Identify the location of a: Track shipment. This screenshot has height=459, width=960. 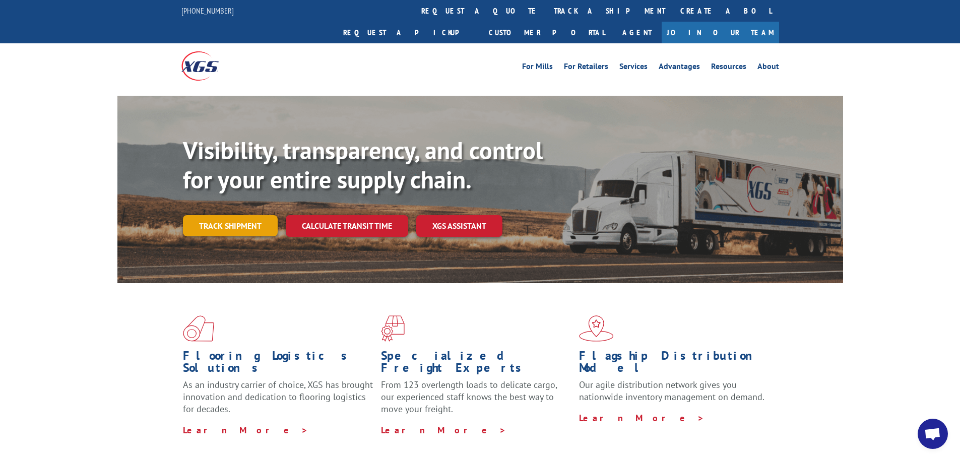
(230, 226).